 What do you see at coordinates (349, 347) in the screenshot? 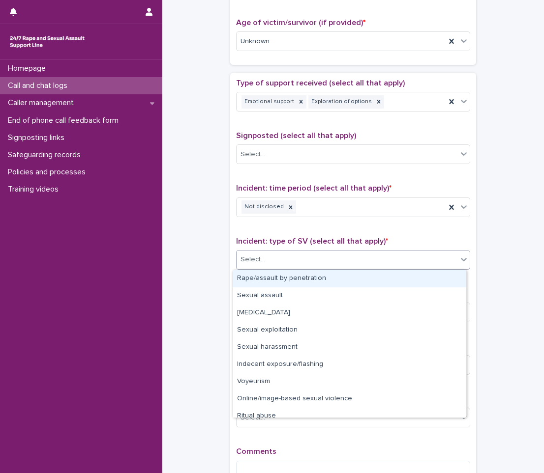
I see `div: Sexual harassment` at bounding box center [349, 347].